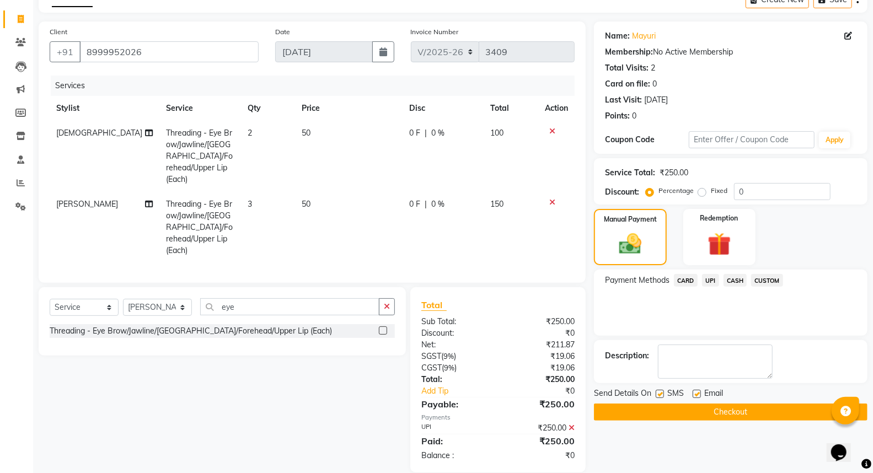 Image resolution: width=873 pixels, height=473 pixels. Describe the element at coordinates (456, 456) in the screenshot. I see `div: Balance :` at that location.